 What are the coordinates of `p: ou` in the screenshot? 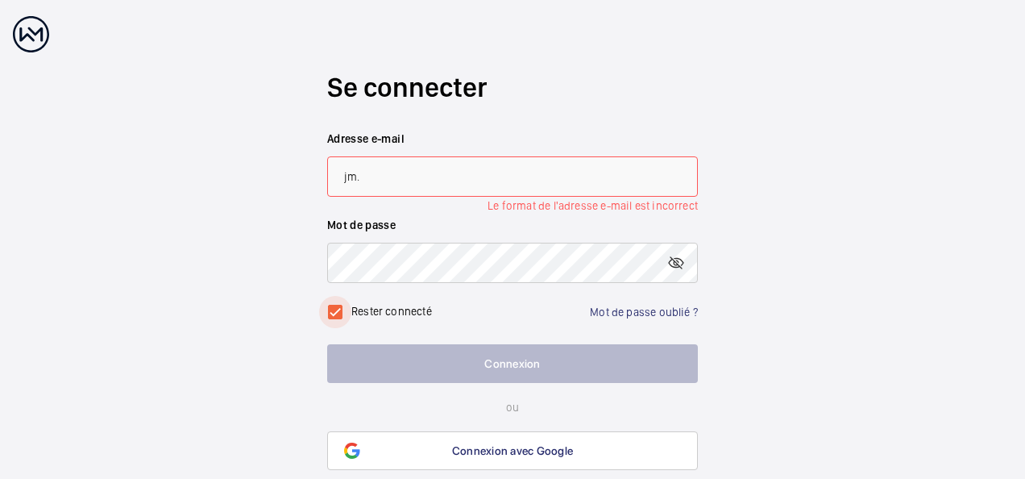 It's located at (512, 407).